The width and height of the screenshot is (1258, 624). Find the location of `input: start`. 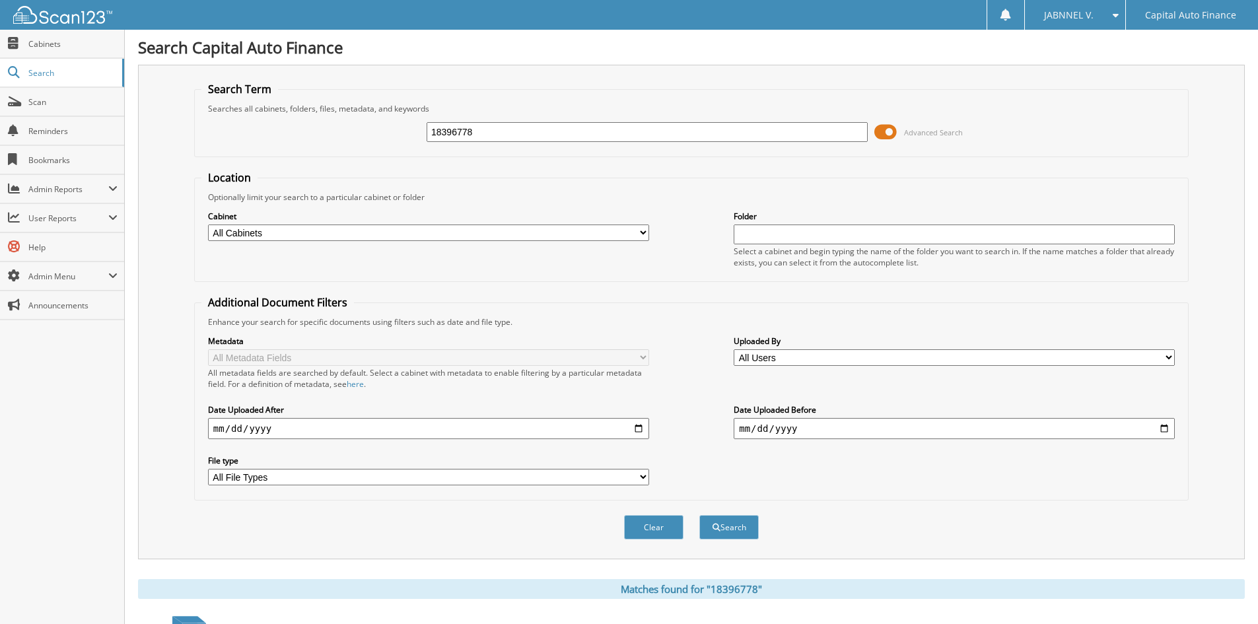

input: start is located at coordinates (428, 428).